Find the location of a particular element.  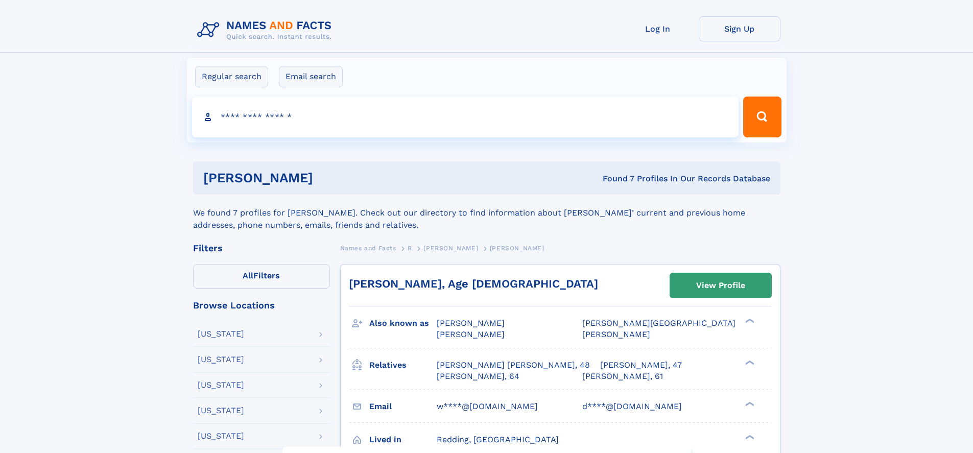

span: All is located at coordinates (248, 275).